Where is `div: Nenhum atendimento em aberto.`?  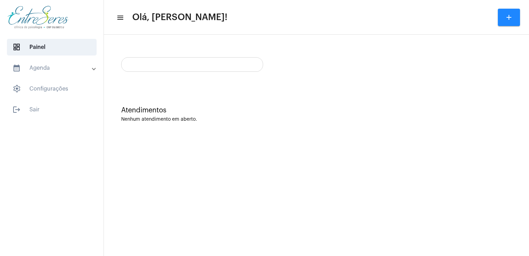
div: Nenhum atendimento em aberto. is located at coordinates (317, 119).